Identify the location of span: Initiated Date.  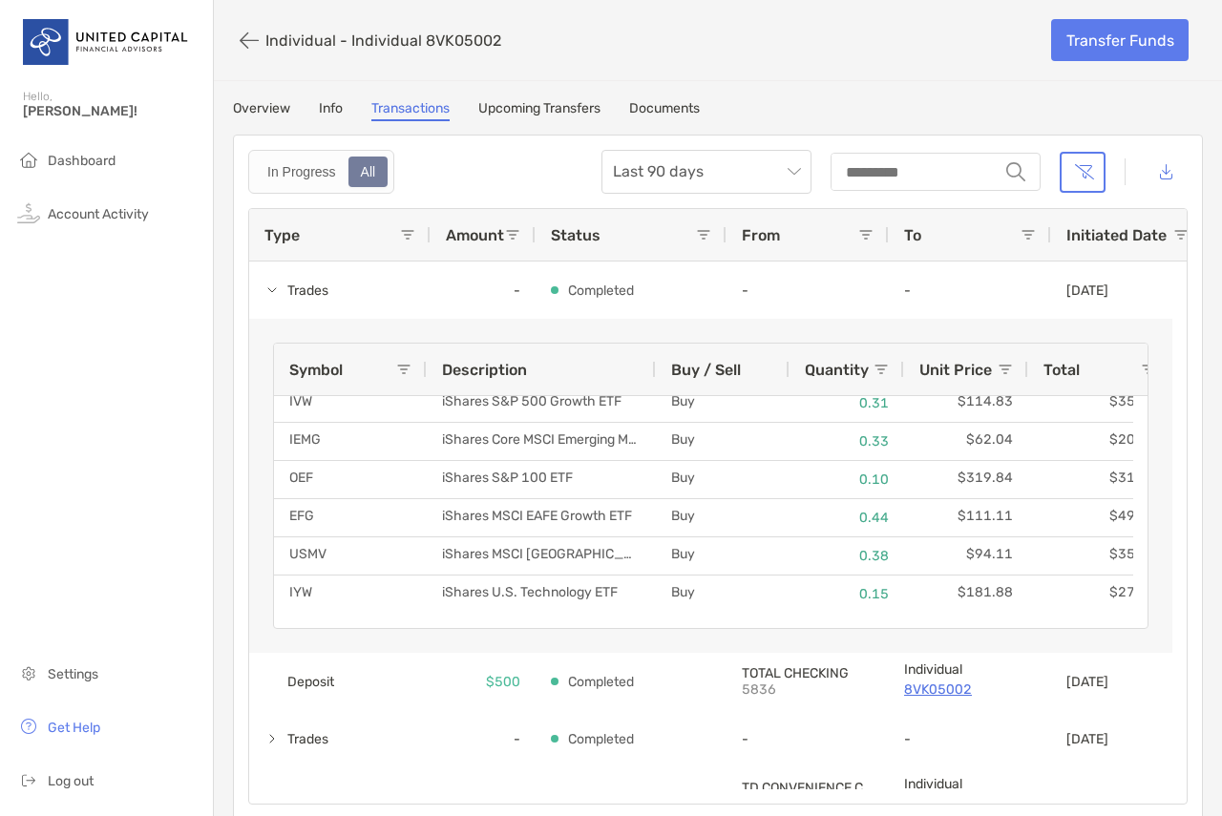
(1116, 235).